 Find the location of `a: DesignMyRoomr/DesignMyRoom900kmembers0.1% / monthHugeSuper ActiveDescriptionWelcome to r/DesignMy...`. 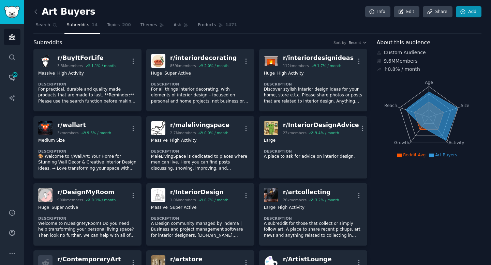

a: DesignMyRoomr/DesignMyRoom900kmembers0.1% / monthHugeSuper ActiveDescriptionWelcome to r/DesignMy... is located at coordinates (87, 214).